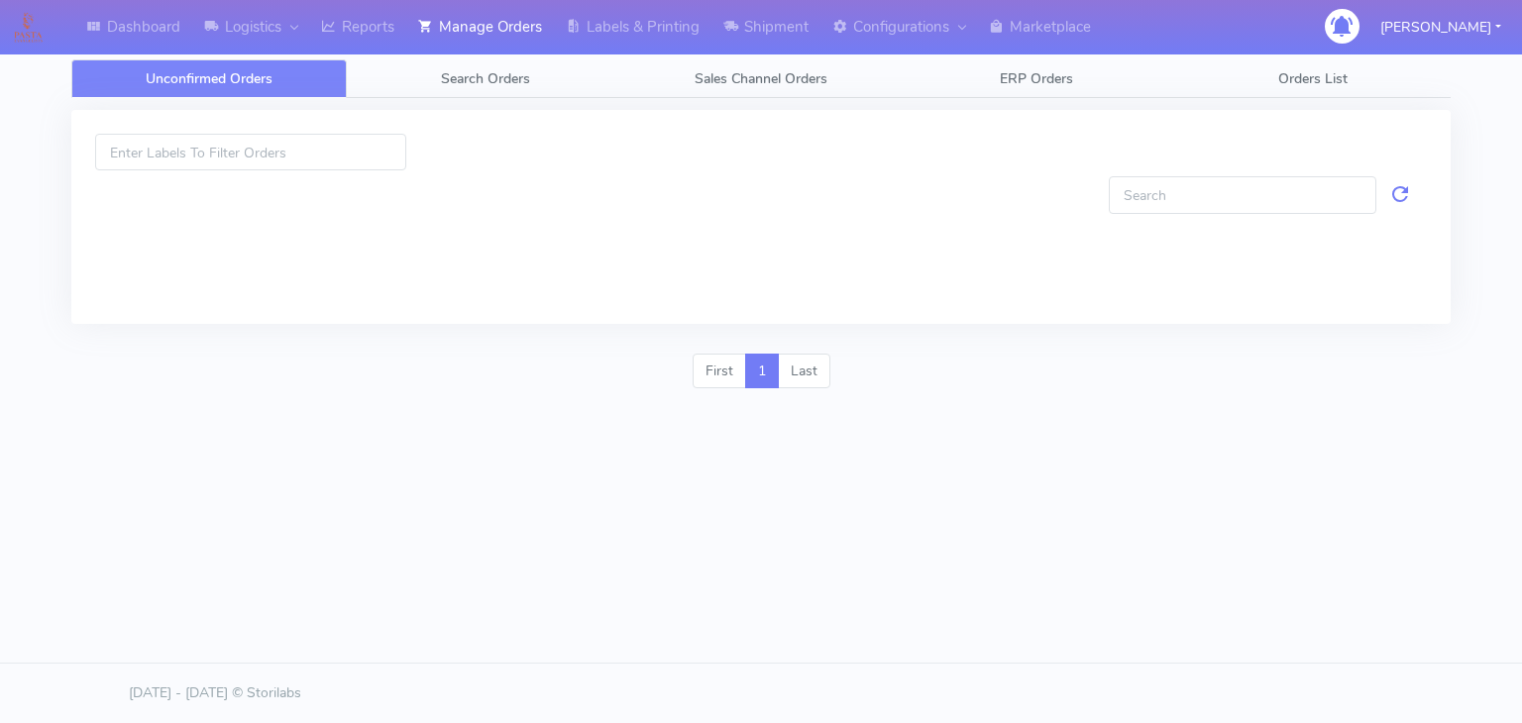 This screenshot has height=723, width=1522. What do you see at coordinates (761, 78) in the screenshot?
I see `span: Sales Channel Orders` at bounding box center [761, 78].